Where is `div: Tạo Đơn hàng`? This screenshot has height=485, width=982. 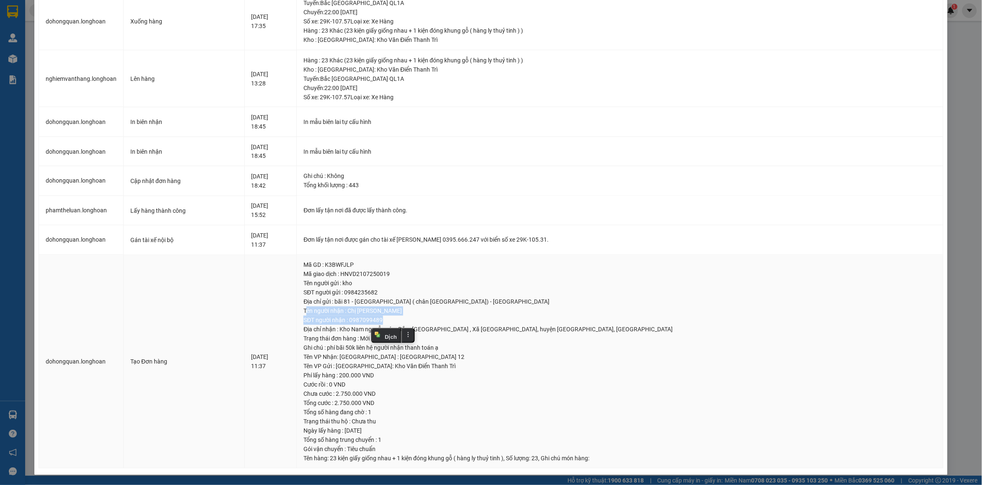 div: Tạo Đơn hàng is located at coordinates (184, 362).